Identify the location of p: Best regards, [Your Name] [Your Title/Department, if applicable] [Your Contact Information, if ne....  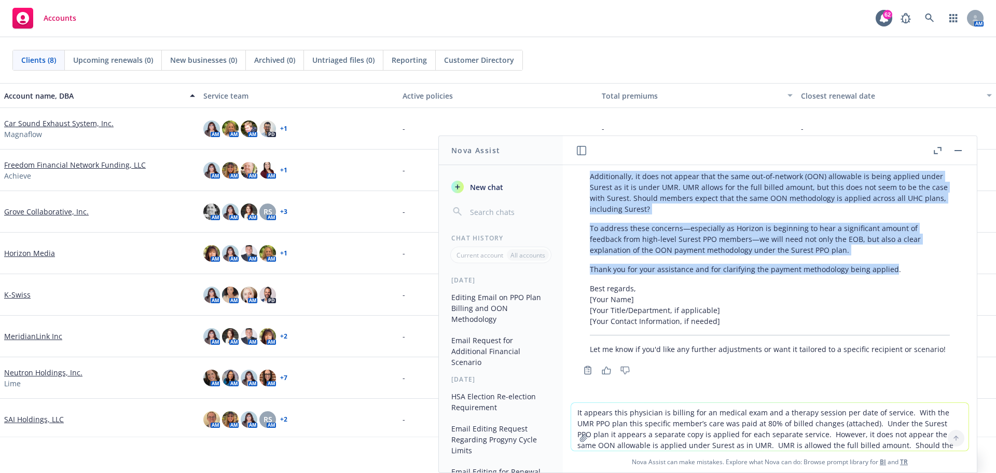
(770, 304).